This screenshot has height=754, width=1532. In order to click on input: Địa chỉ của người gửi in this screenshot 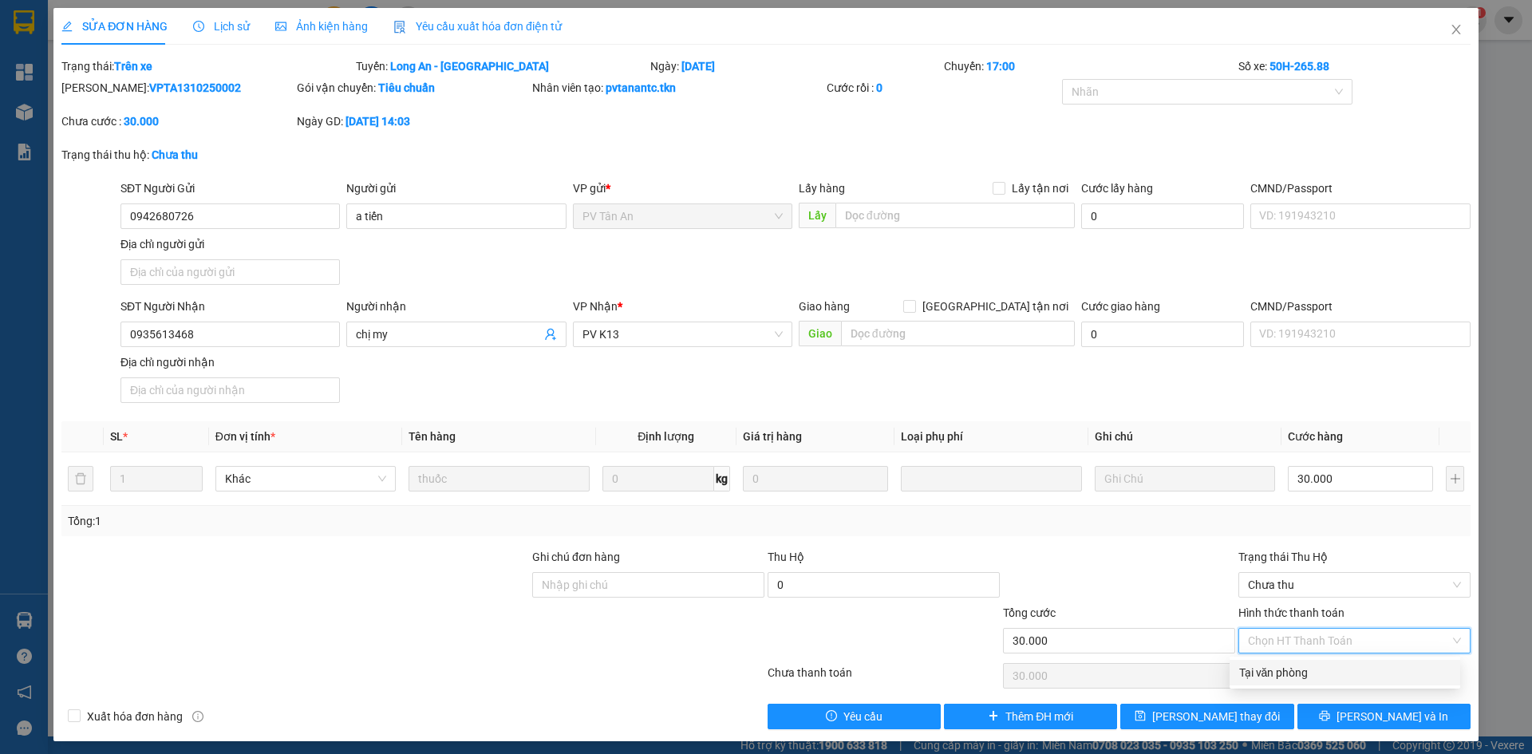, I will do `click(230, 272)`.